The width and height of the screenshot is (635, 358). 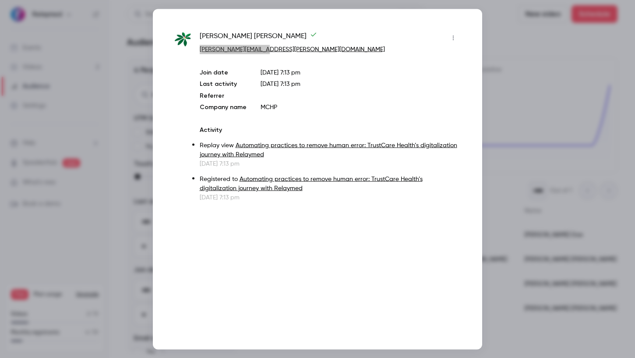 What do you see at coordinates (361, 107) in the screenshot?
I see `p: MCHP` at bounding box center [361, 107].